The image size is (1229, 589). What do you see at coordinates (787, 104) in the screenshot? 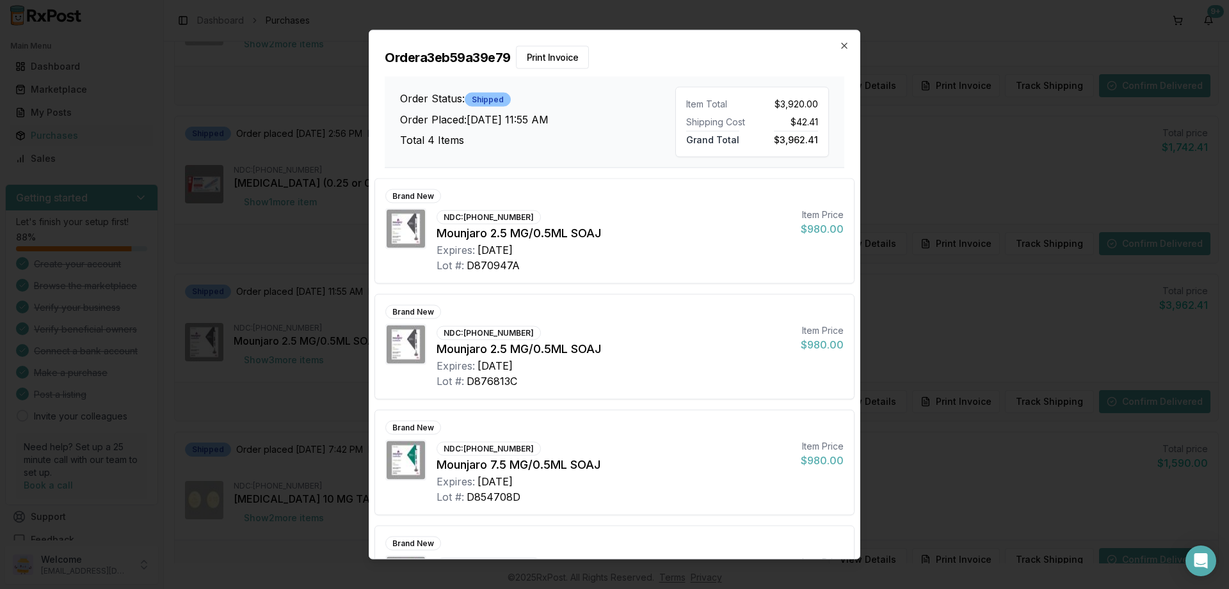
I see `div: $3,920.00` at bounding box center [787, 104].